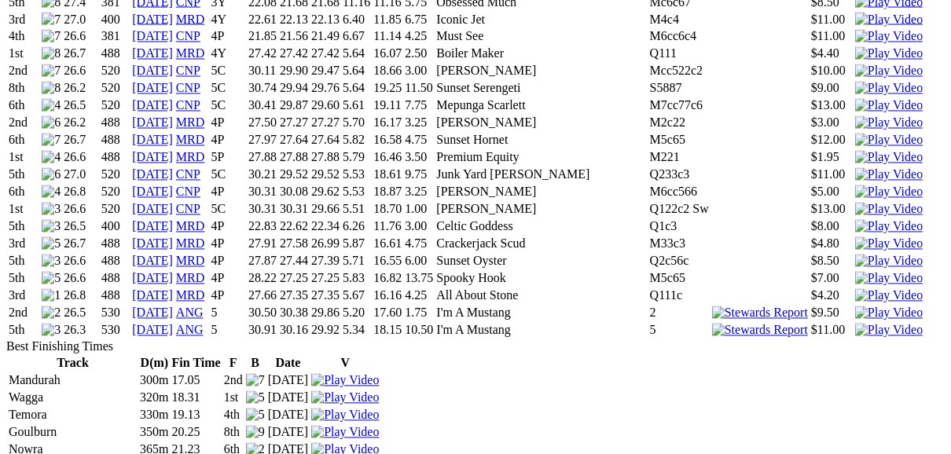  Describe the element at coordinates (387, 89) in the screenshot. I see `td: 19.25` at that location.